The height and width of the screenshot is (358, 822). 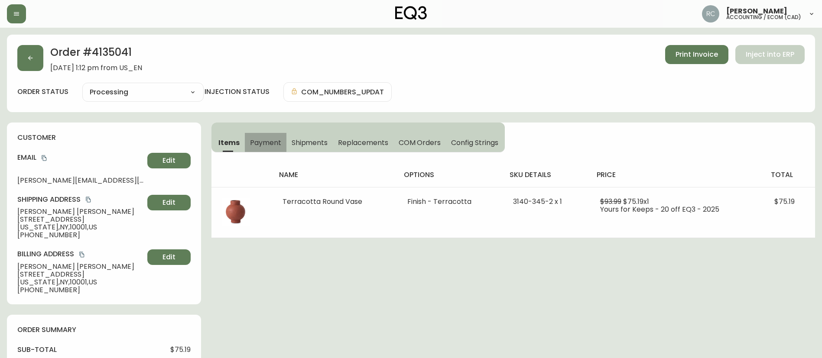 What do you see at coordinates (697, 55) in the screenshot?
I see `span: Print Invoice` at bounding box center [697, 55].